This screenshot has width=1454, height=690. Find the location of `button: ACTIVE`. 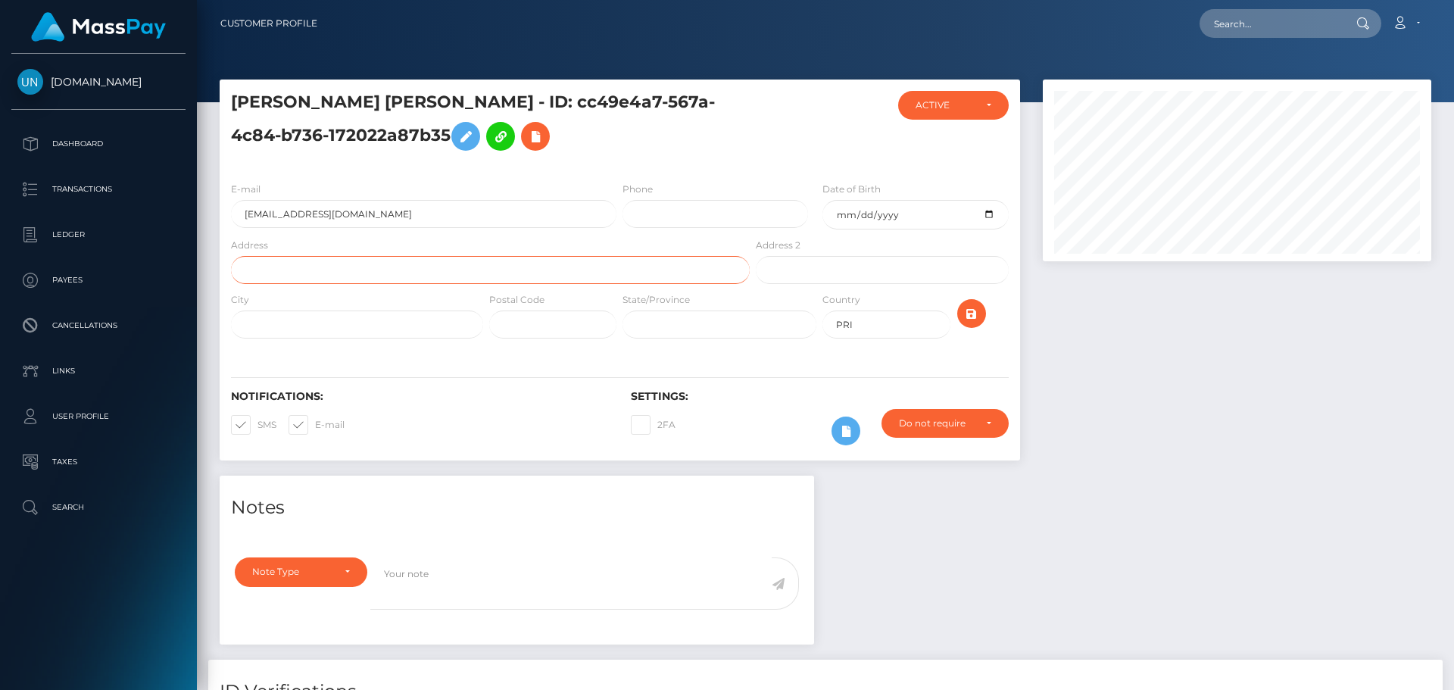

button: ACTIVE is located at coordinates (954, 105).